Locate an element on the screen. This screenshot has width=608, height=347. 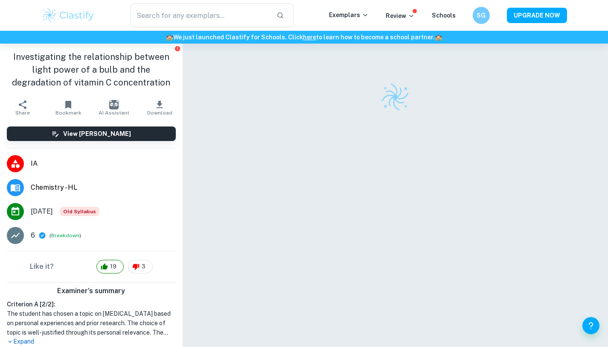
button: Report issue is located at coordinates (178, 48).